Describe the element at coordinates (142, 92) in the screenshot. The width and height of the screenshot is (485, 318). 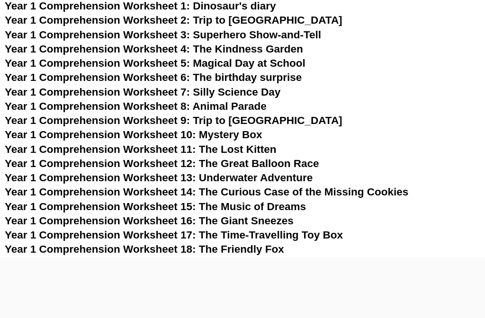
I see `span: Year 1 Comprehension Worksheet 7: Silly Science Day` at that location.